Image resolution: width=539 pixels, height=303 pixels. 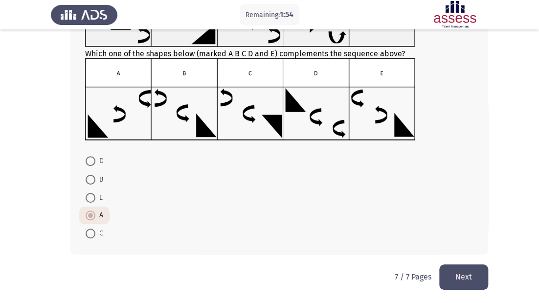 What do you see at coordinates (99, 198) in the screenshot?
I see `span: E` at bounding box center [99, 198].